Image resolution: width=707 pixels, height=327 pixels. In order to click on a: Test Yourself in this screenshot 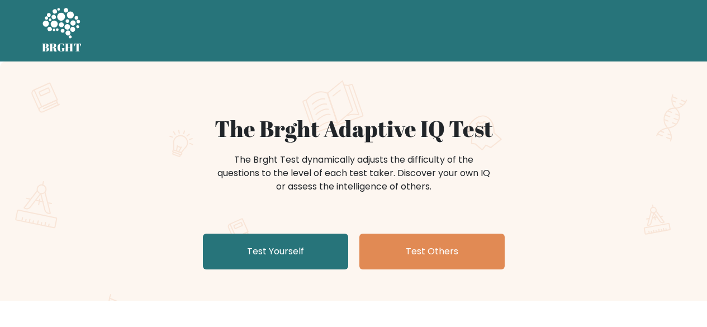, I will do `click(275, 251)`.